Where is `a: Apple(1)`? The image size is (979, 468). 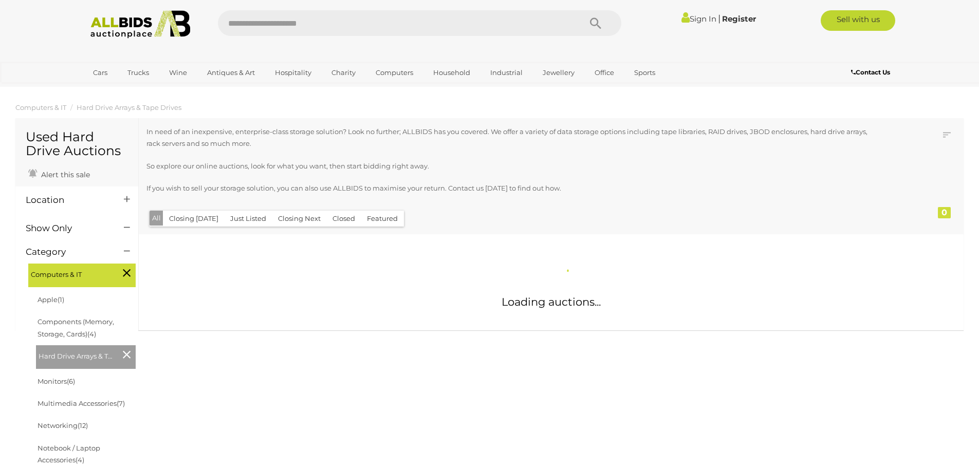 a: Apple(1) is located at coordinates (51, 300).